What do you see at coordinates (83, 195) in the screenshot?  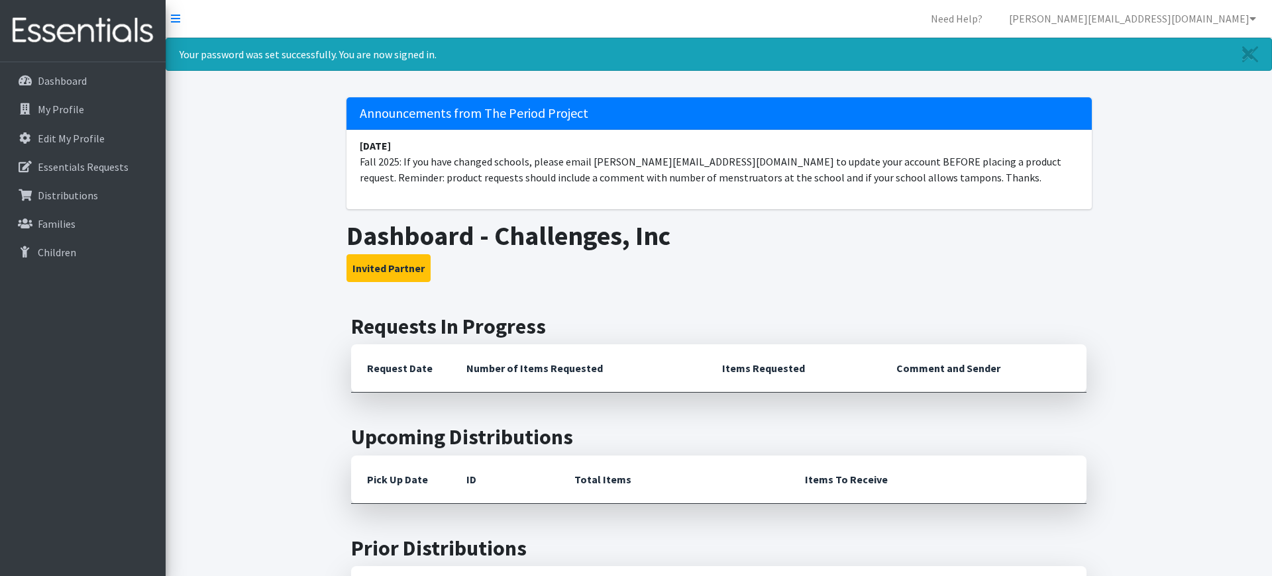 I see `a: Distributions` at bounding box center [83, 195].